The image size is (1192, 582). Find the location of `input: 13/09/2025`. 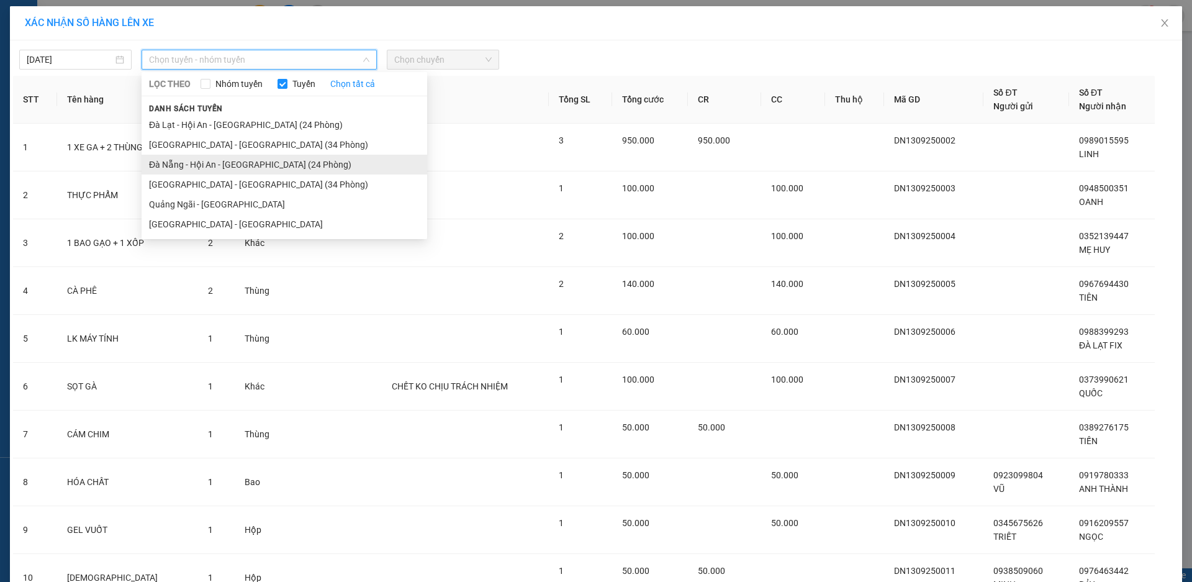

input: 13/09/2025 is located at coordinates (70, 60).